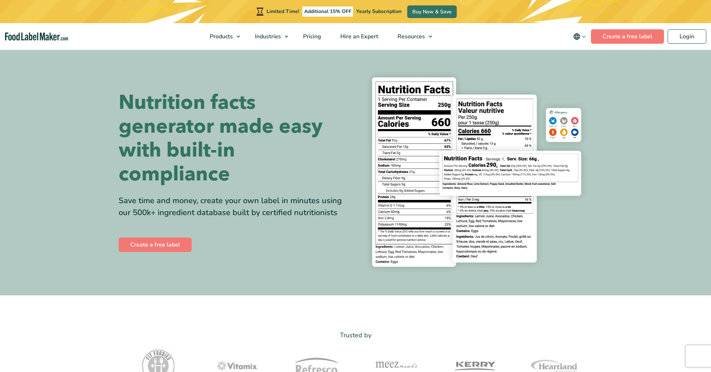  I want to click on span: Additional 15% OFF, so click(328, 12).